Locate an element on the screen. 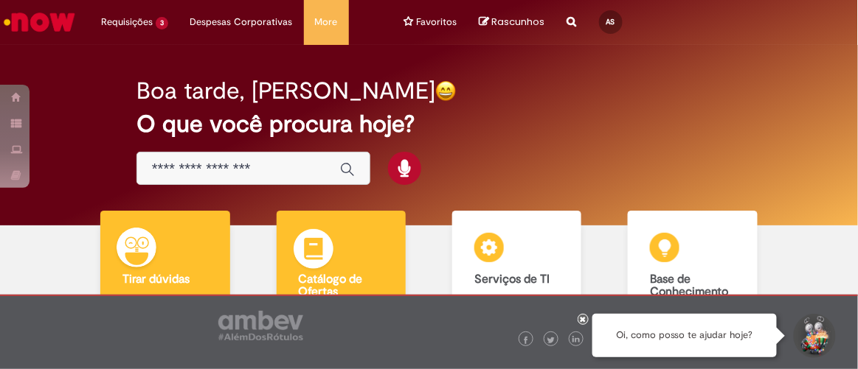 Image resolution: width=858 pixels, height=369 pixels. span: More is located at coordinates (326, 22).